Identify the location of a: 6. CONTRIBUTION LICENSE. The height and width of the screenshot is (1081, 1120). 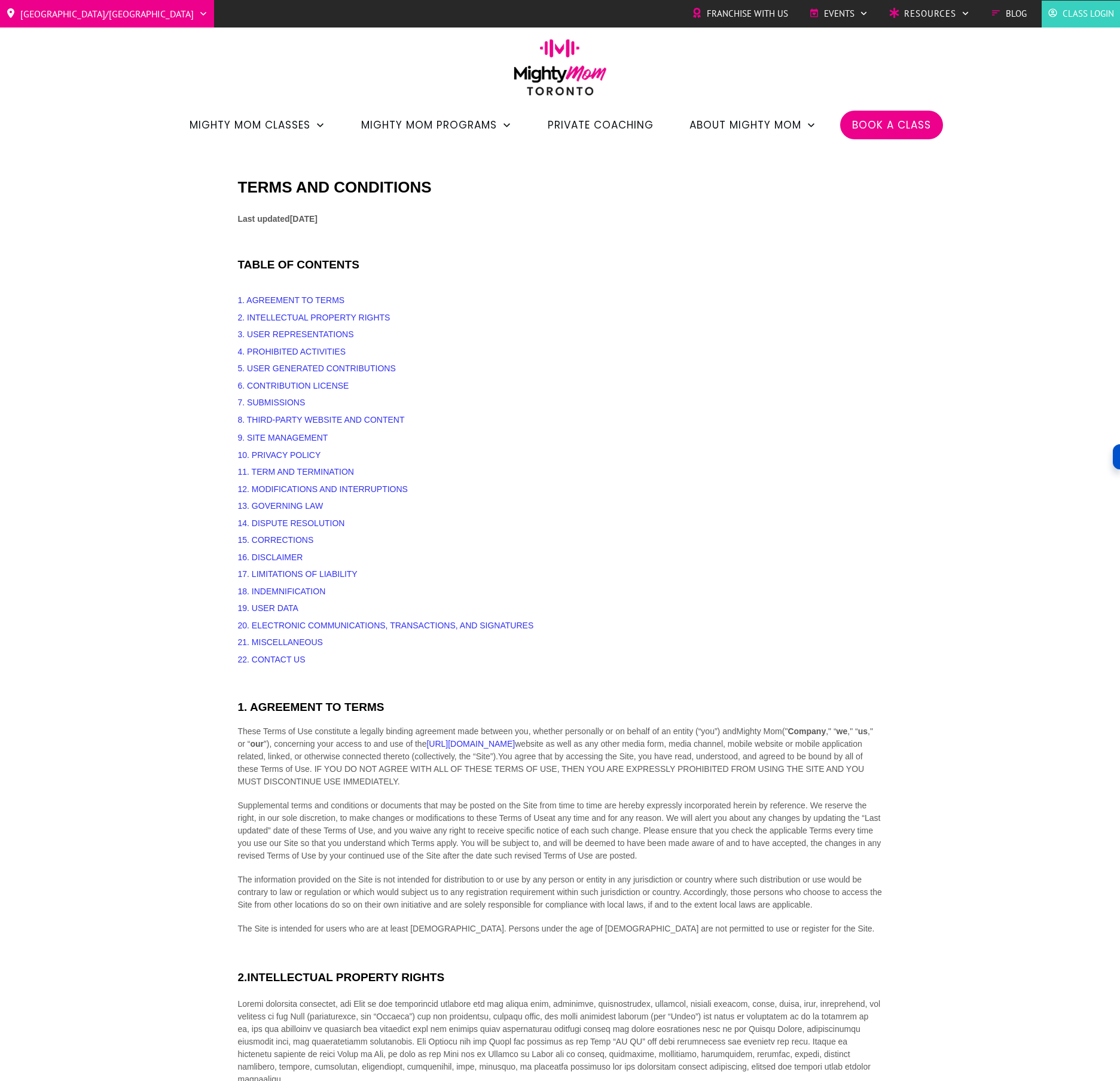
(293, 385).